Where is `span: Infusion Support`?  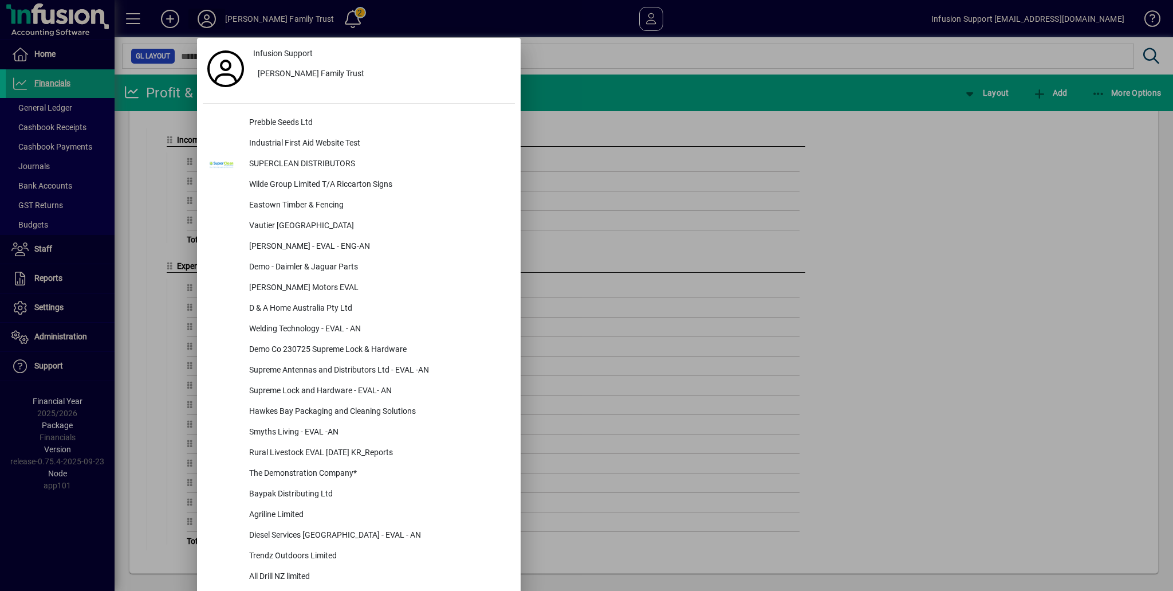 span: Infusion Support is located at coordinates (283, 53).